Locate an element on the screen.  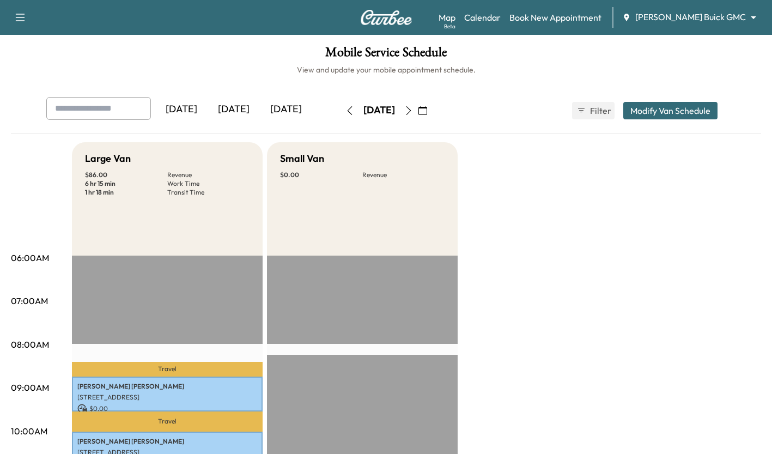
span: Filter is located at coordinates (600, 111).